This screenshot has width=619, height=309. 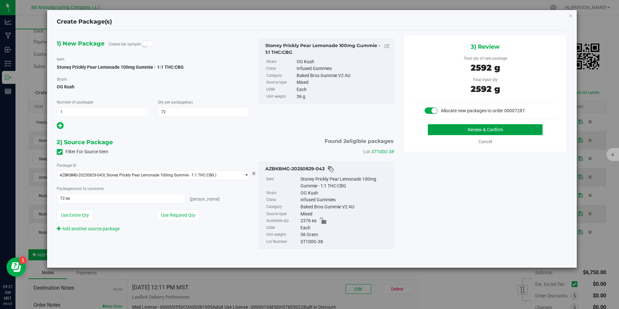 I want to click on label: Filter For Source Item, so click(x=82, y=152).